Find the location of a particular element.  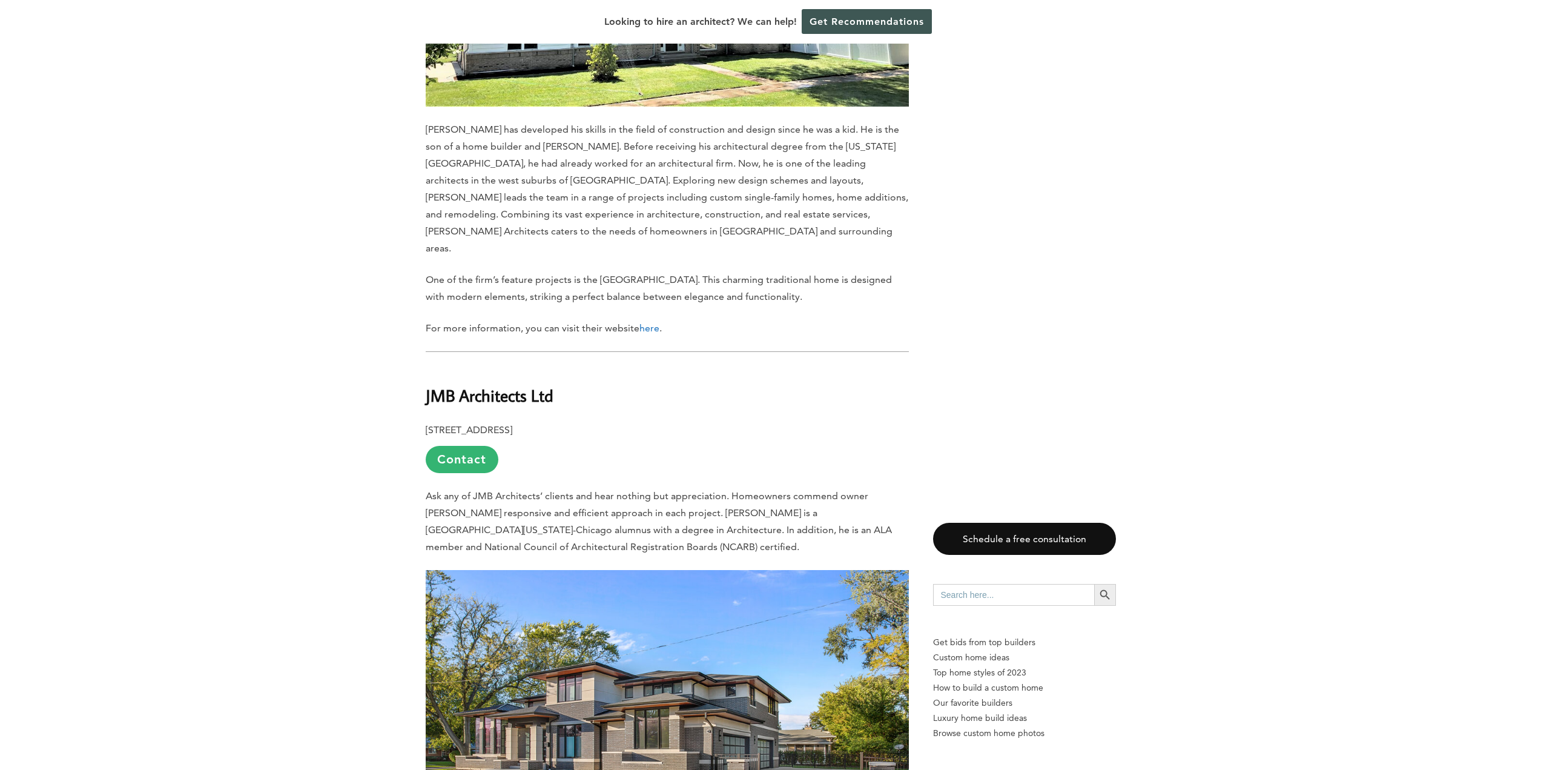

a: Get Recommendations is located at coordinates (867, 21).